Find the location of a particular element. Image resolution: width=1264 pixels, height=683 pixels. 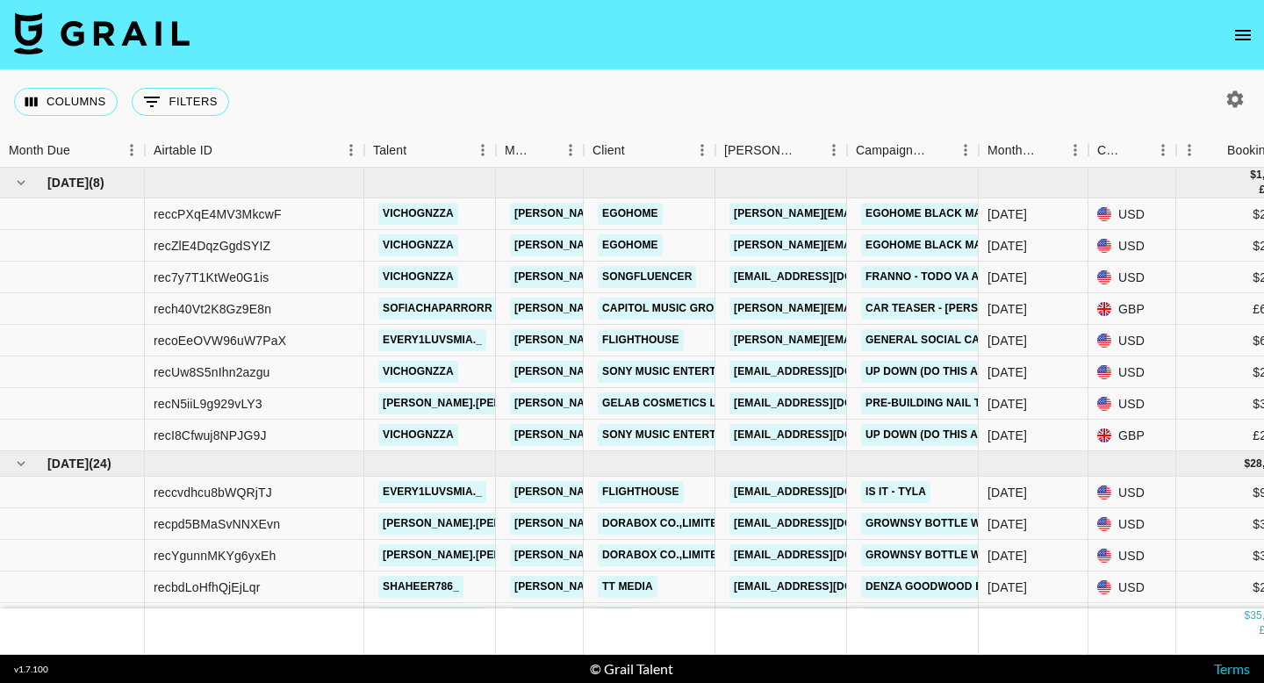

button: Show filters is located at coordinates (180, 102).